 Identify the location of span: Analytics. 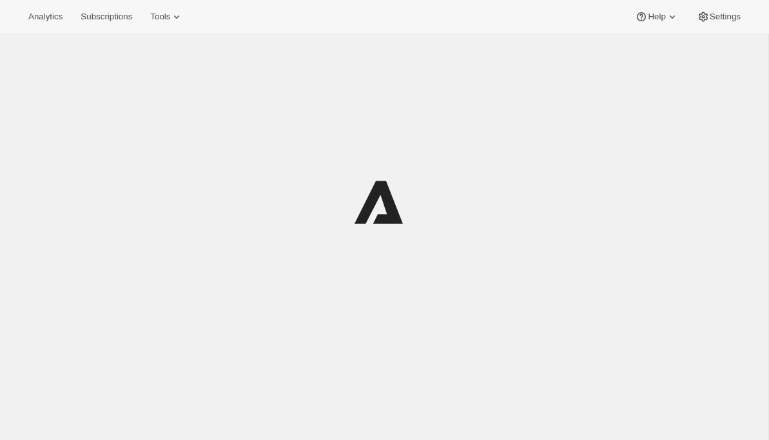
(45, 17).